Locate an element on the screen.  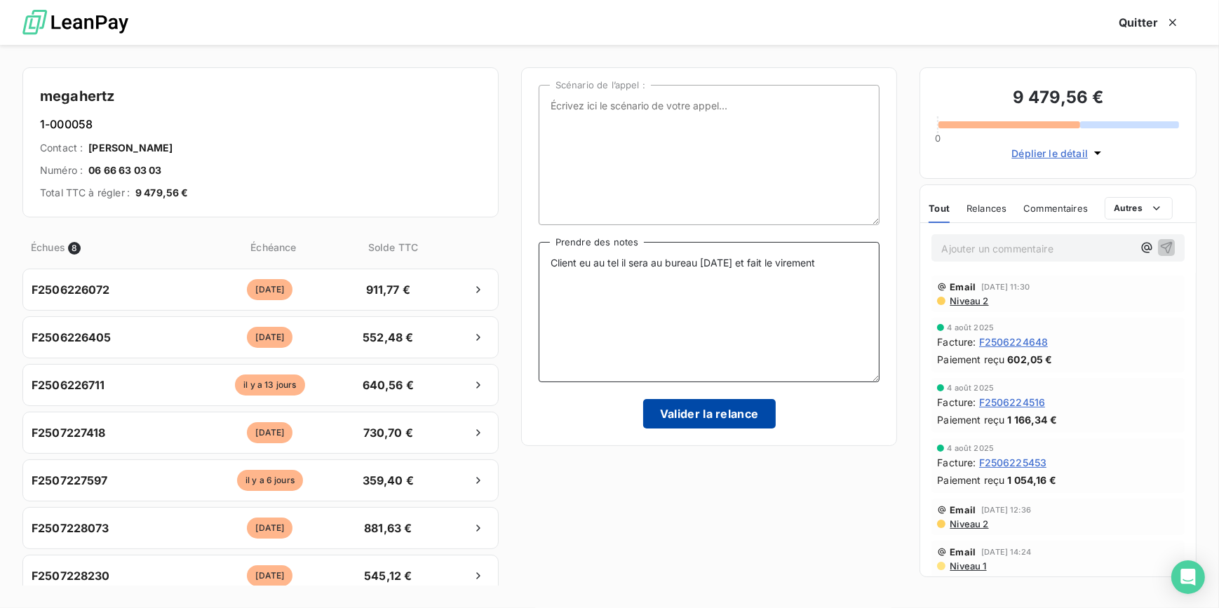
span: 0 is located at coordinates (938, 138).